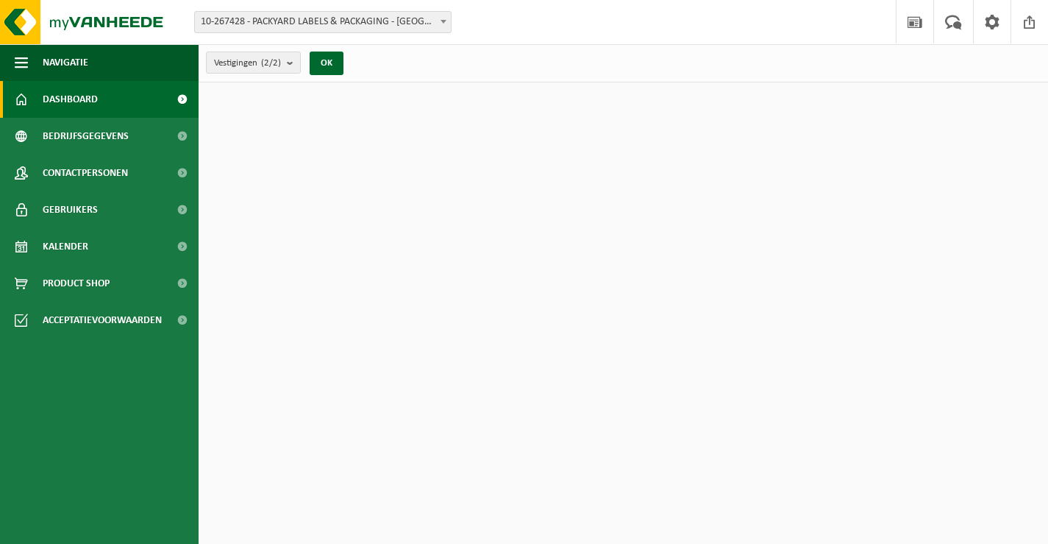 This screenshot has height=544, width=1048. I want to click on button: OK, so click(327, 63).